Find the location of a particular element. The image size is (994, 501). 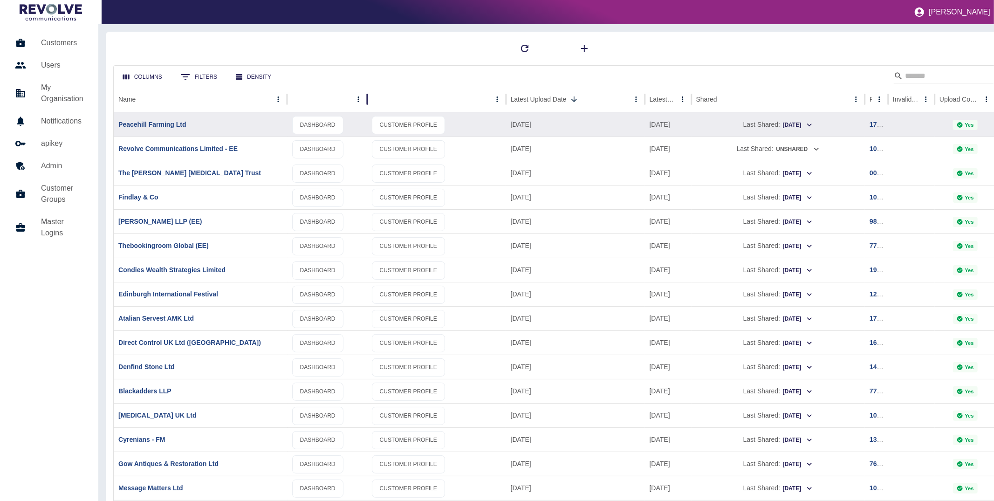

a: Thebookingroom Global (EE) is located at coordinates (164, 246).